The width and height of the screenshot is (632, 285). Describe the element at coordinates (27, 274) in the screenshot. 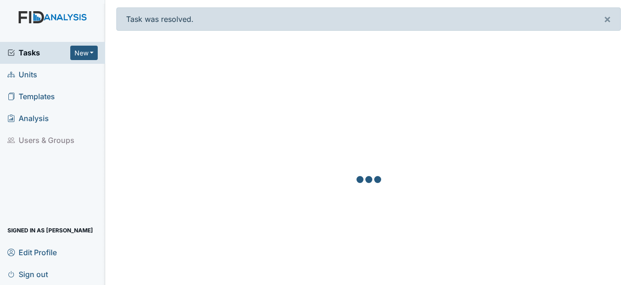

I see `span: Sign out` at that location.